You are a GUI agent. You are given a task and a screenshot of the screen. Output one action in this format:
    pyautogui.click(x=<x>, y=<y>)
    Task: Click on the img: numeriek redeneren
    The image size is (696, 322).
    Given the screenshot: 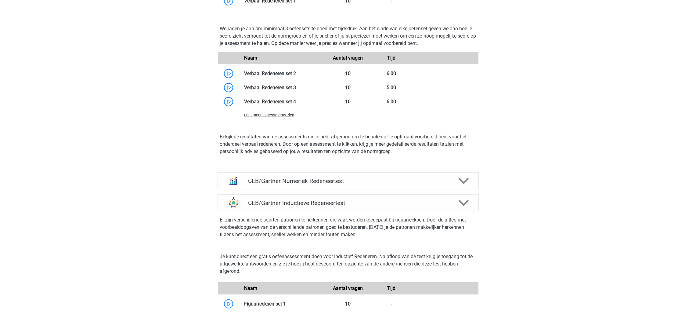 What is the action you would take?
    pyautogui.click(x=233, y=181)
    